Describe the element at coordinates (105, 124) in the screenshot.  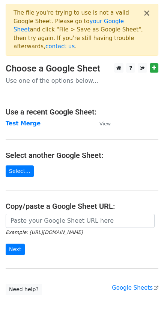
I see `small: View` at that location.